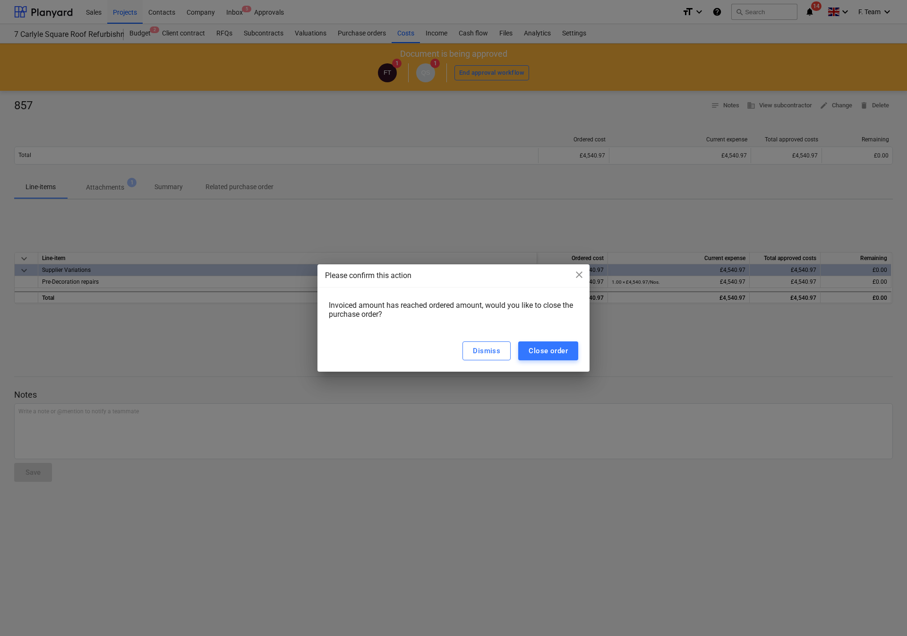  I want to click on div: Dismiss, so click(487, 351).